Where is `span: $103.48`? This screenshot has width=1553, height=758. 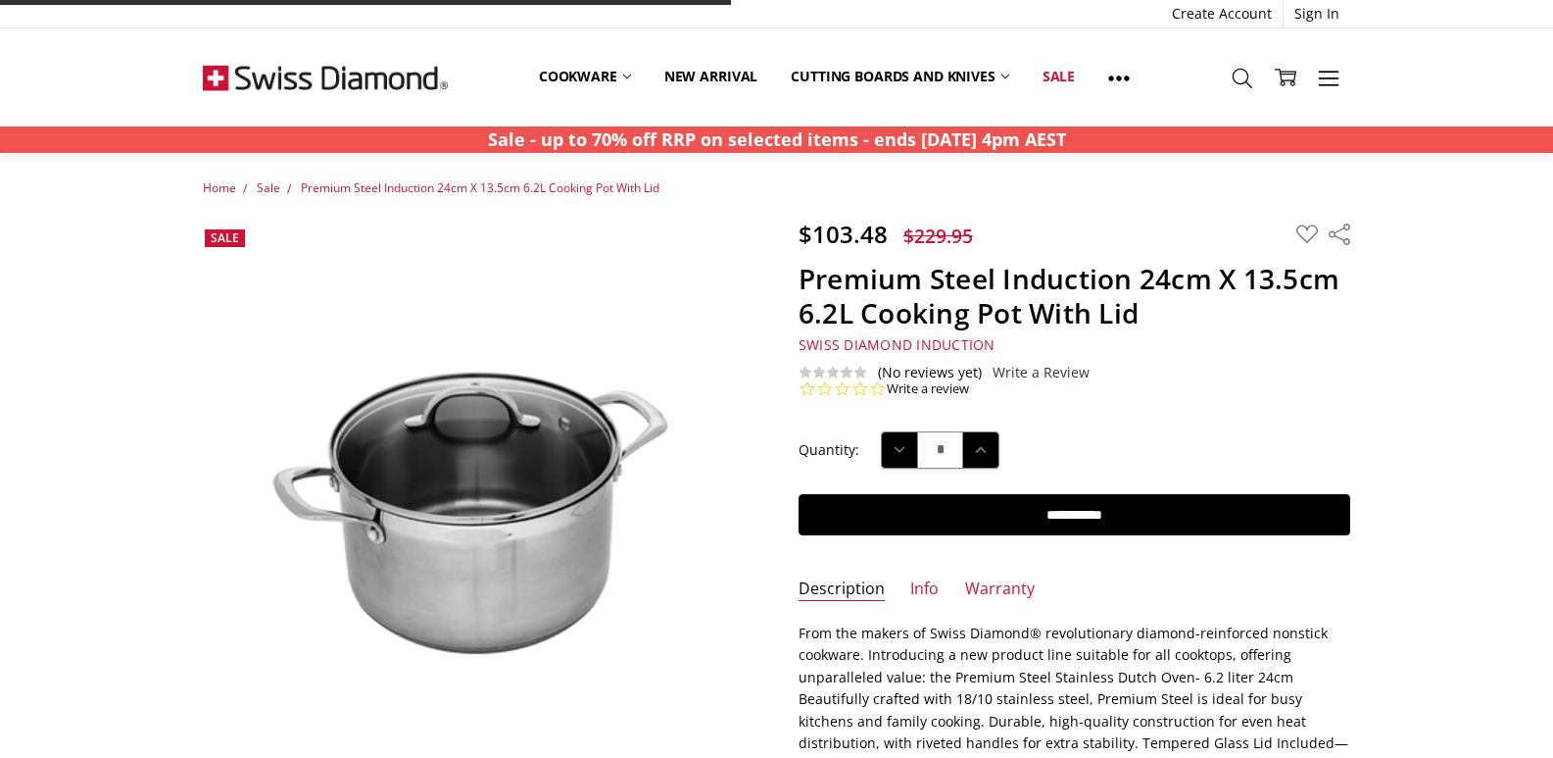 span: $103.48 is located at coordinates (843, 233).